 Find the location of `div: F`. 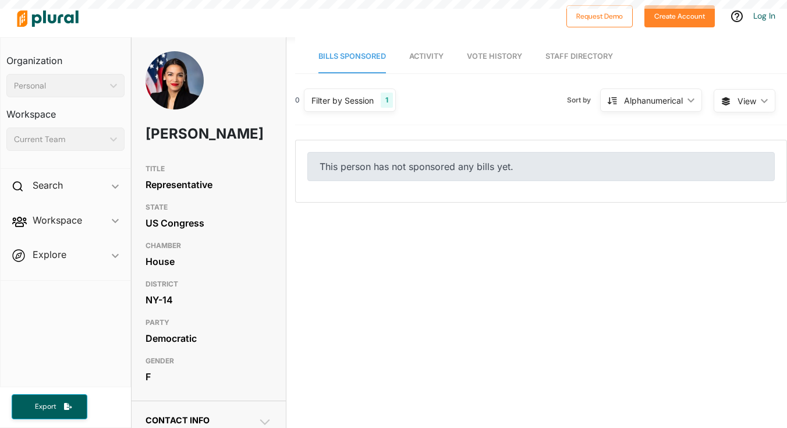

div: F is located at coordinates (208, 377).